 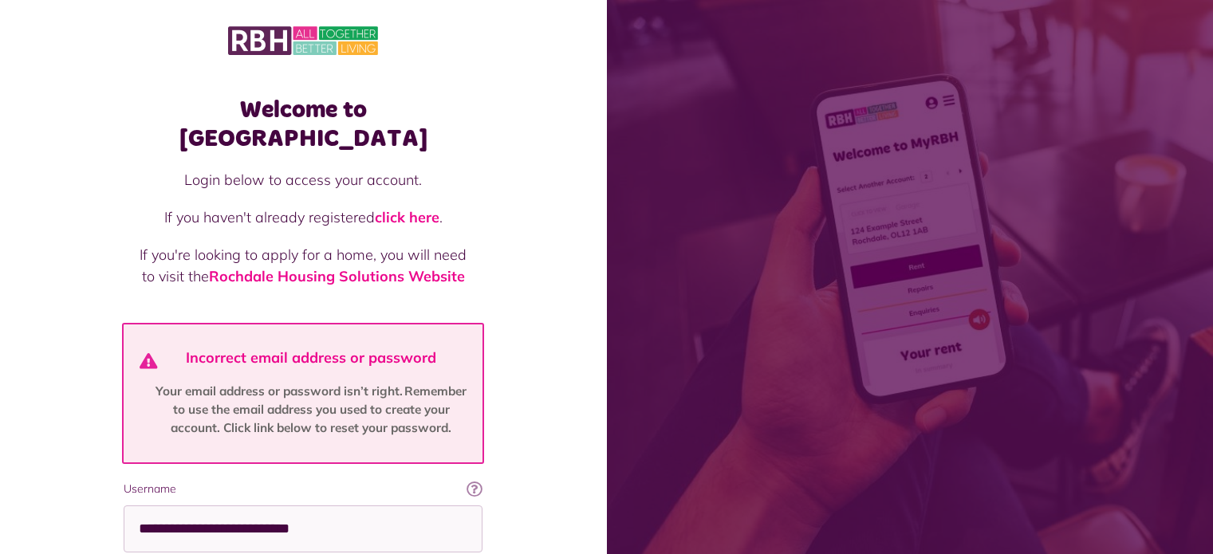 What do you see at coordinates (303, 217) in the screenshot?
I see `p: If you haven't already registered .` at bounding box center [303, 217].